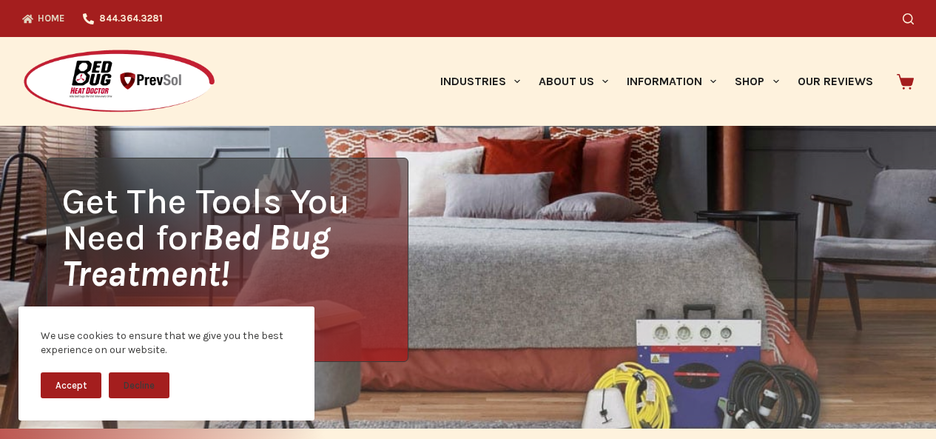 The height and width of the screenshot is (439, 936). What do you see at coordinates (656, 81) in the screenshot?
I see `nav: Primary` at bounding box center [656, 81].